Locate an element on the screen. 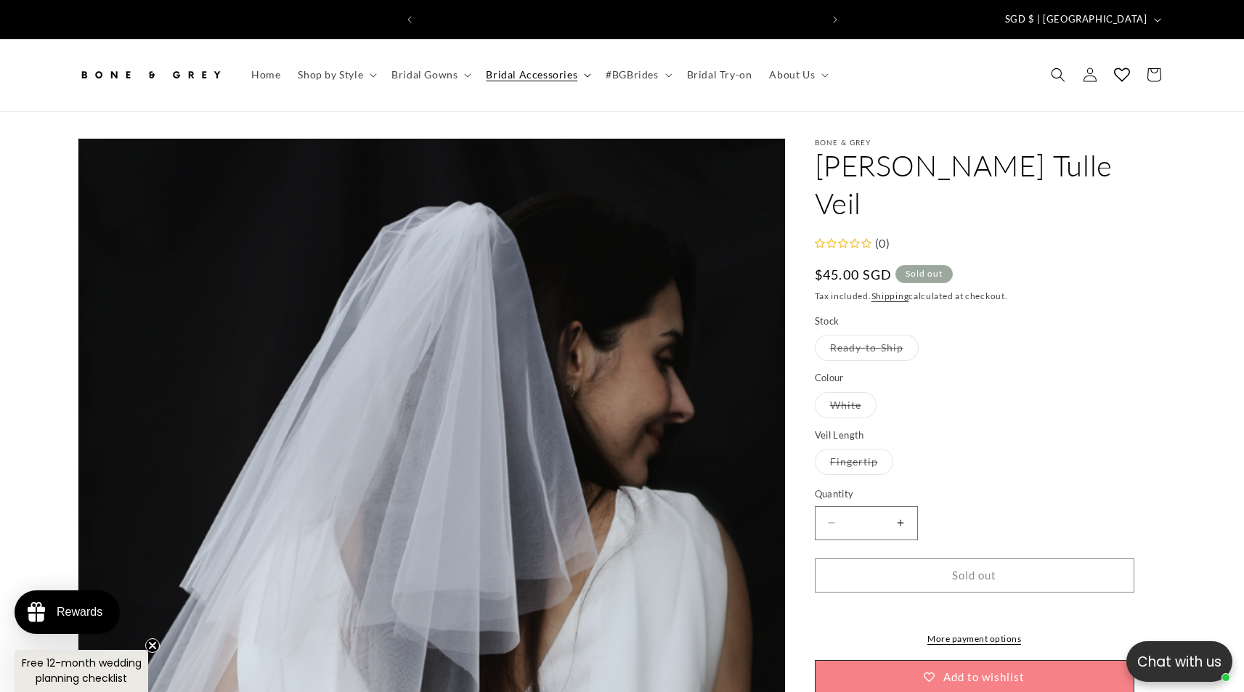  span: Home is located at coordinates (266, 75).